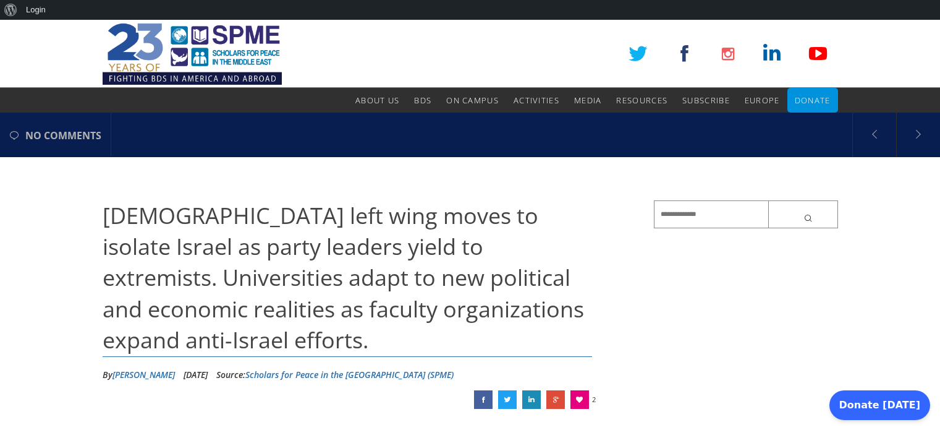 The image size is (940, 430). I want to click on span: Media, so click(588, 100).